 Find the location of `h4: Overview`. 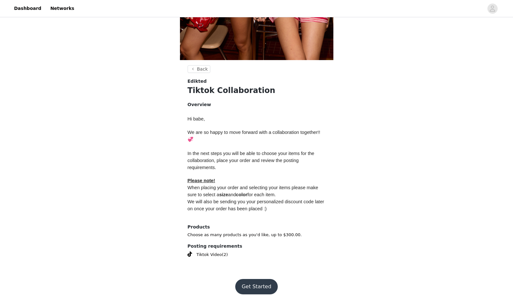

h4: Overview is located at coordinates (257, 104).